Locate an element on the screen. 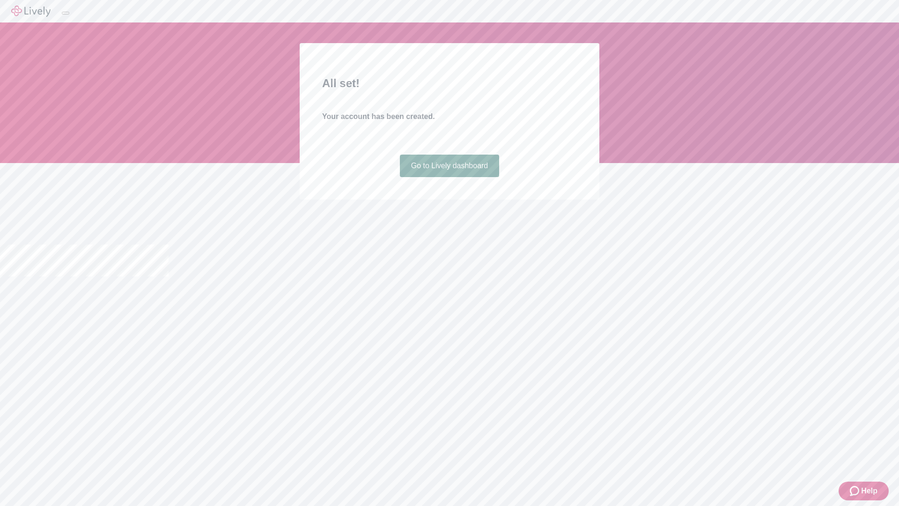 The image size is (899, 506). svg: Zendesk support icon is located at coordinates (856, 491).